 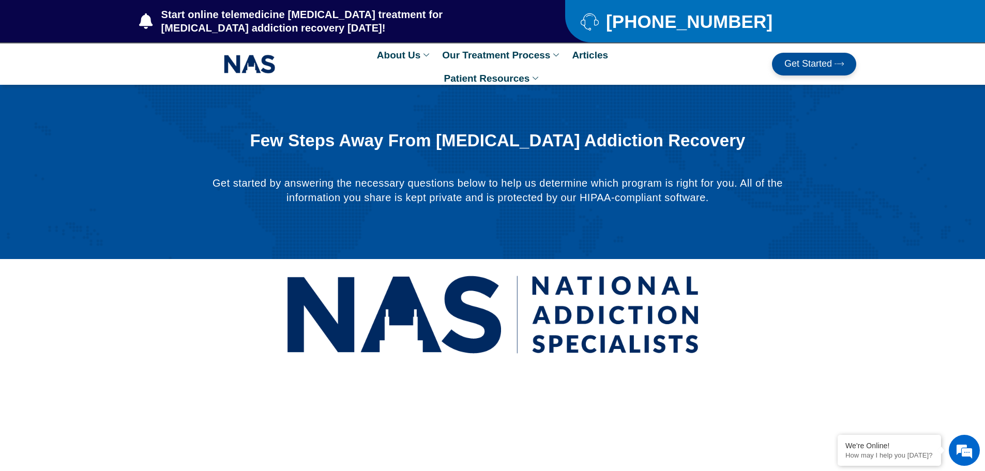 I want to click on img: NAS_email_signature-removebg-preview.png, so click(x=250, y=64).